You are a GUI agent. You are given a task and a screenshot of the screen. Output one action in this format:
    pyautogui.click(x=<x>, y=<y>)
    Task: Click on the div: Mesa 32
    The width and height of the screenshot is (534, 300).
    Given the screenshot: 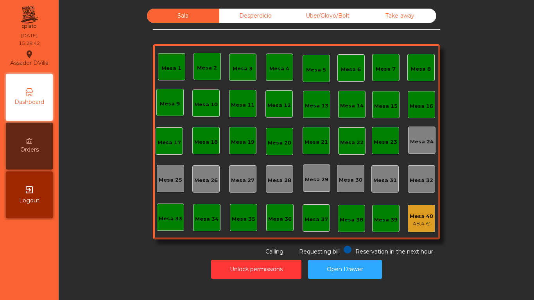 What is the action you would take?
    pyautogui.click(x=421, y=180)
    